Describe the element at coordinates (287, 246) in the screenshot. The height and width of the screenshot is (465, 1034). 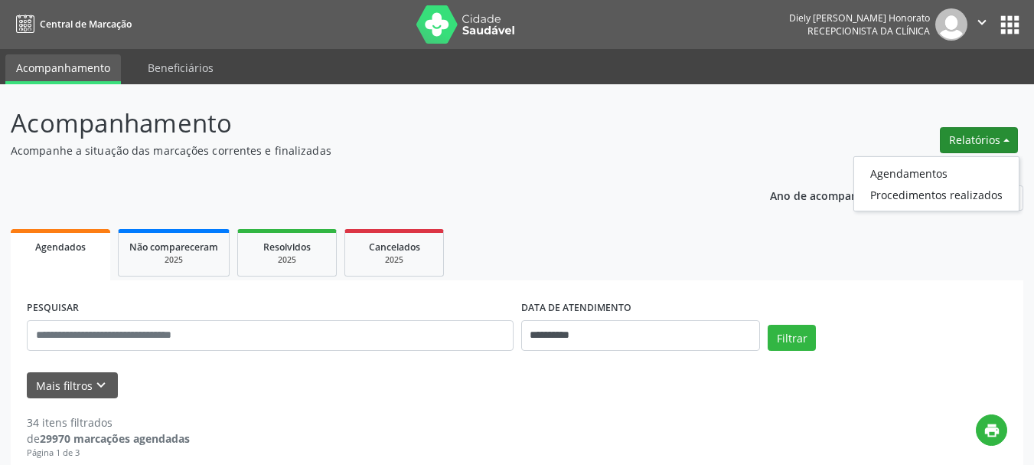
I see `span: Resolvidos` at that location.